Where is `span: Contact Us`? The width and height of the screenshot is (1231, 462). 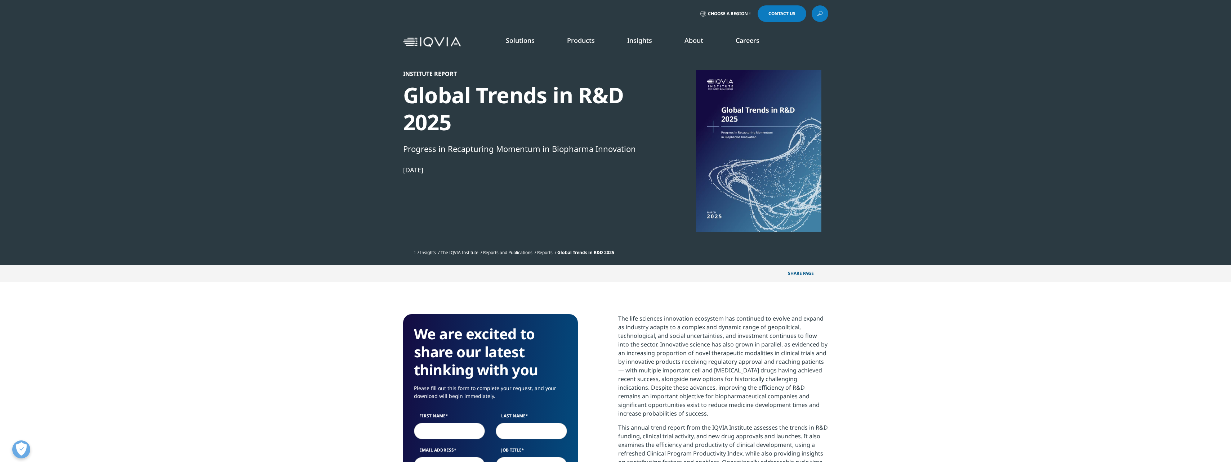
span: Contact Us is located at coordinates (782, 14).